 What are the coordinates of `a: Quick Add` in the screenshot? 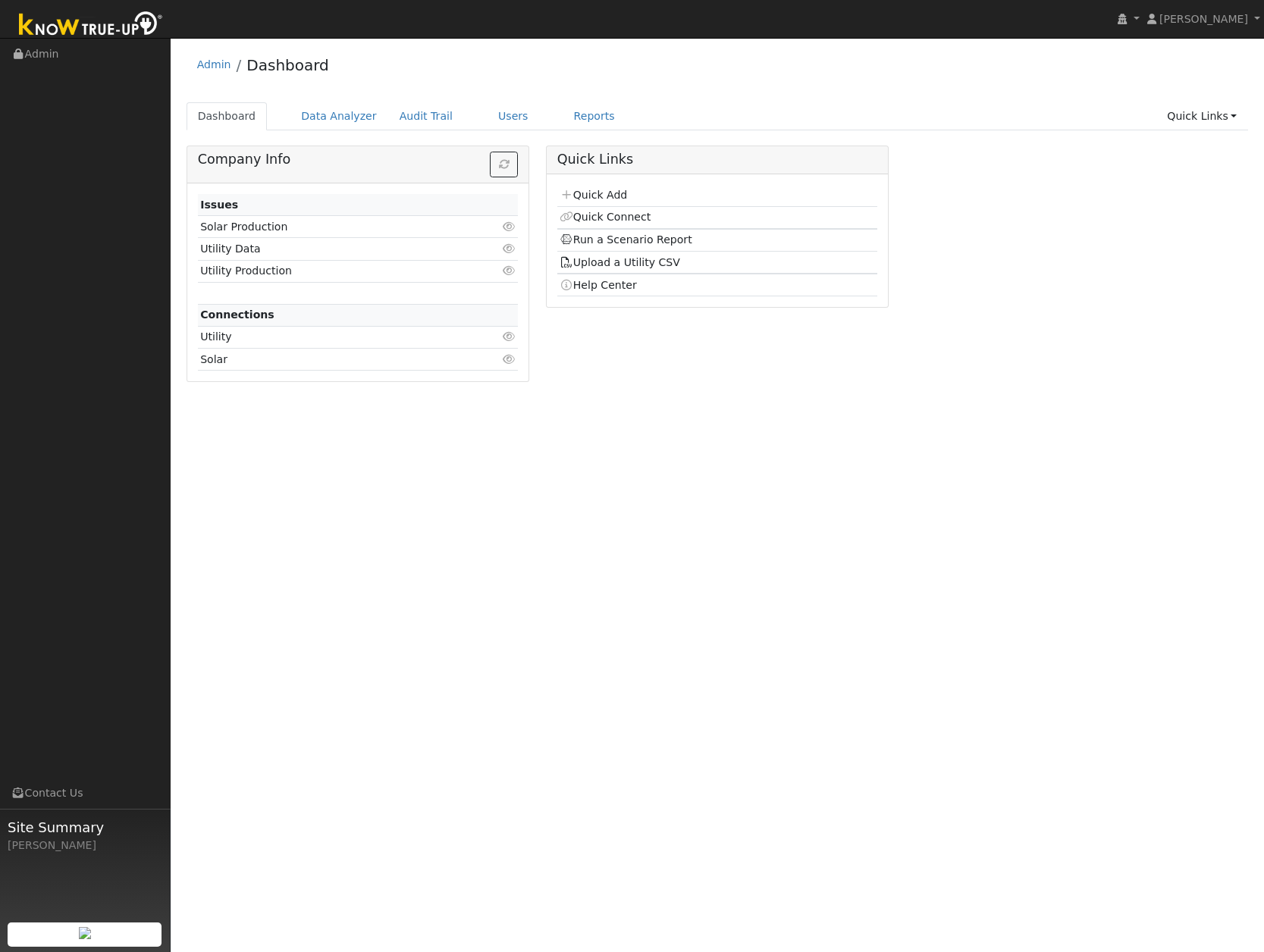 It's located at (593, 194).